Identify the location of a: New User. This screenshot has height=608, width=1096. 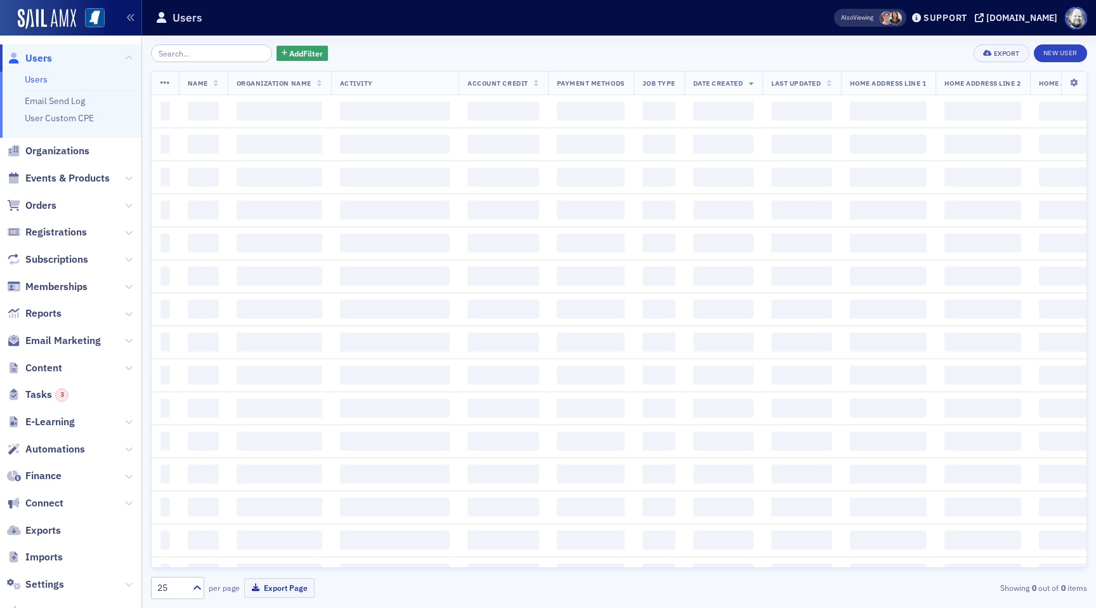
(1061, 53).